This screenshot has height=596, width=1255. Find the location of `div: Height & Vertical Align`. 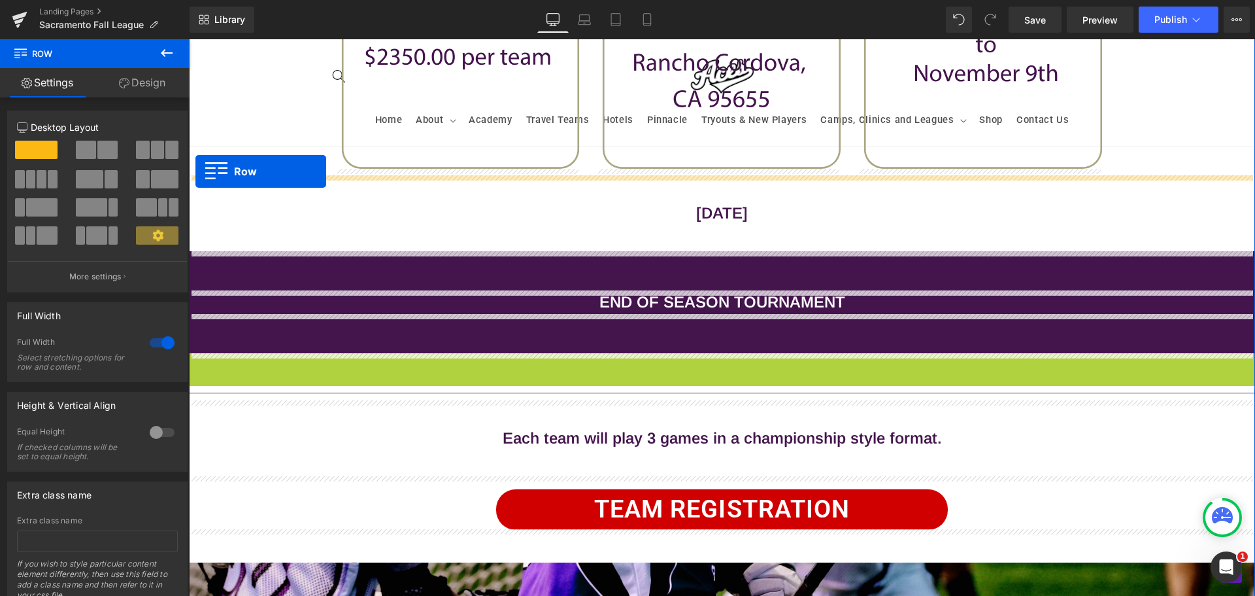

div: Height & Vertical Align is located at coordinates (66, 401).